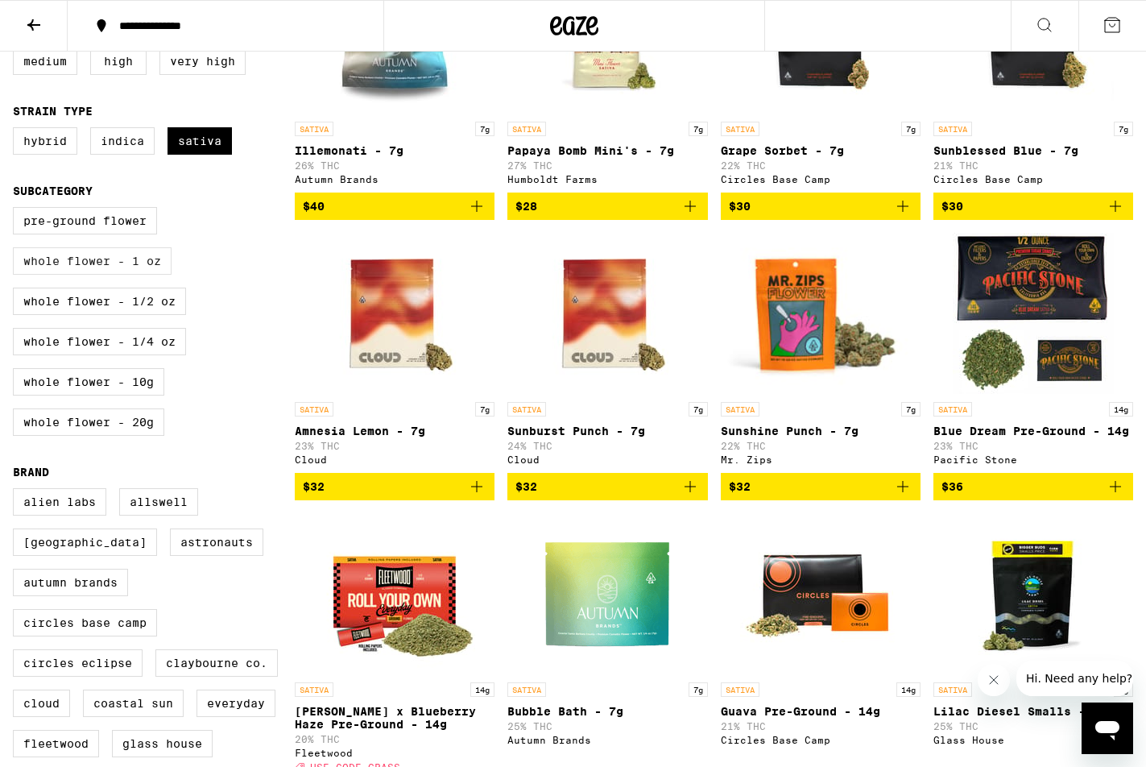 This screenshot has width=1146, height=767. I want to click on div: Cloud, so click(607, 459).